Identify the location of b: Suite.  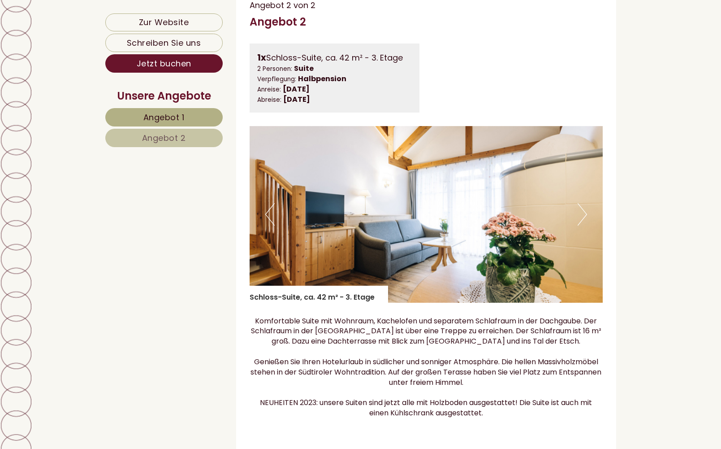
(304, 68).